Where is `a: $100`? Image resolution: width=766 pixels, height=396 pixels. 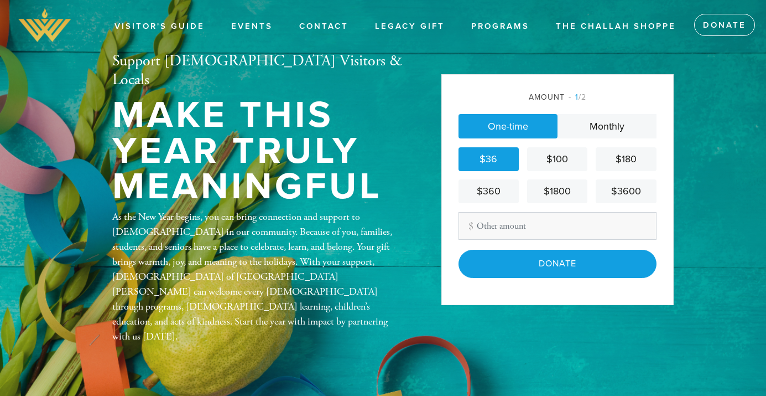
a: $100 is located at coordinates (557, 159).